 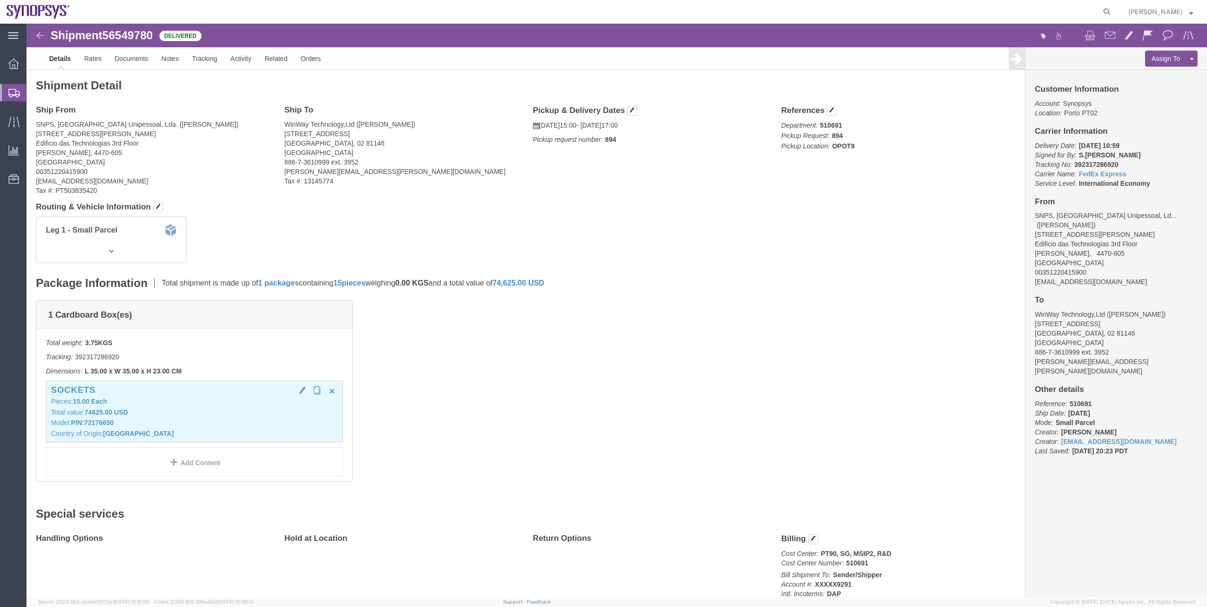 What do you see at coordinates (94, 602) in the screenshot?
I see `span: Server: 2025.18.0-a0edd1917ac` at bounding box center [94, 602].